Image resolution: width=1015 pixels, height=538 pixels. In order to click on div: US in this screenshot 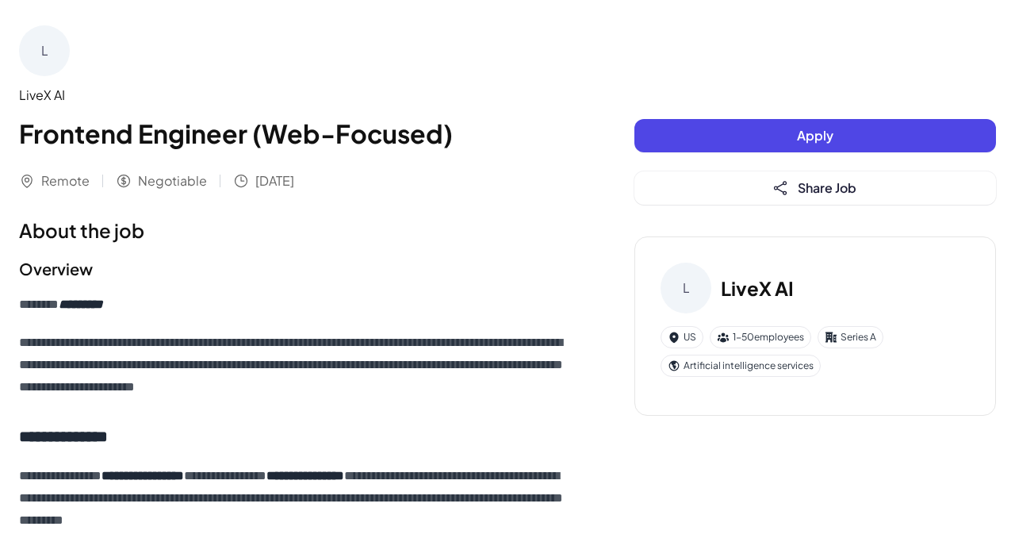, I will do `click(682, 337)`.